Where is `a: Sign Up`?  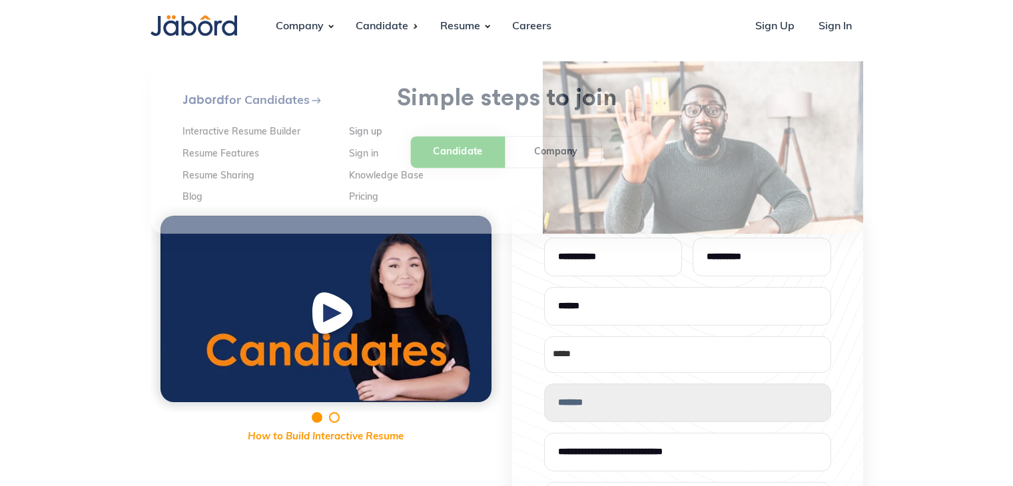
a: Sign Up is located at coordinates (774, 27).